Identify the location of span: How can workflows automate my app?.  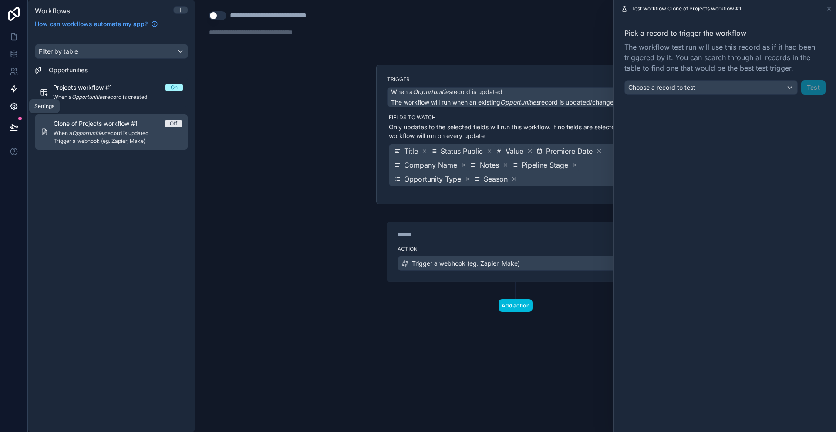
(91, 24).